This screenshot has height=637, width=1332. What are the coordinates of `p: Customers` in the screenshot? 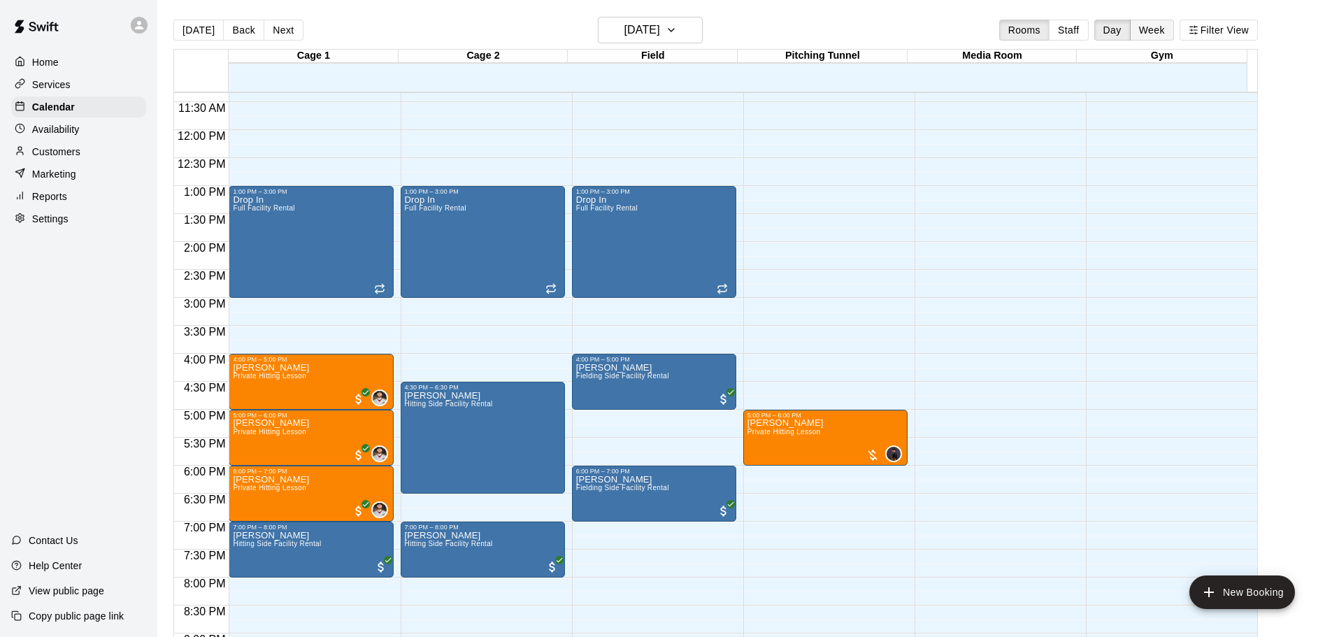 It's located at (56, 152).